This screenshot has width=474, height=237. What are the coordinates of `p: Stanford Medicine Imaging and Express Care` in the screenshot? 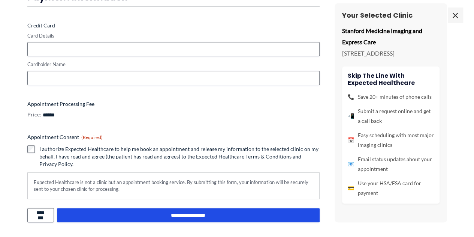 It's located at (391, 36).